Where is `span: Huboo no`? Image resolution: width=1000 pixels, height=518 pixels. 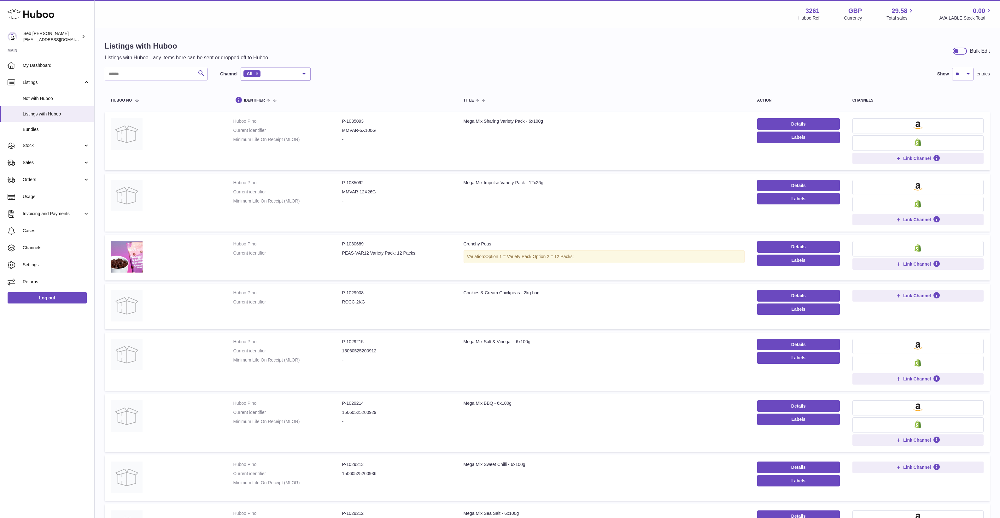 span: Huboo no is located at coordinates (121, 100).